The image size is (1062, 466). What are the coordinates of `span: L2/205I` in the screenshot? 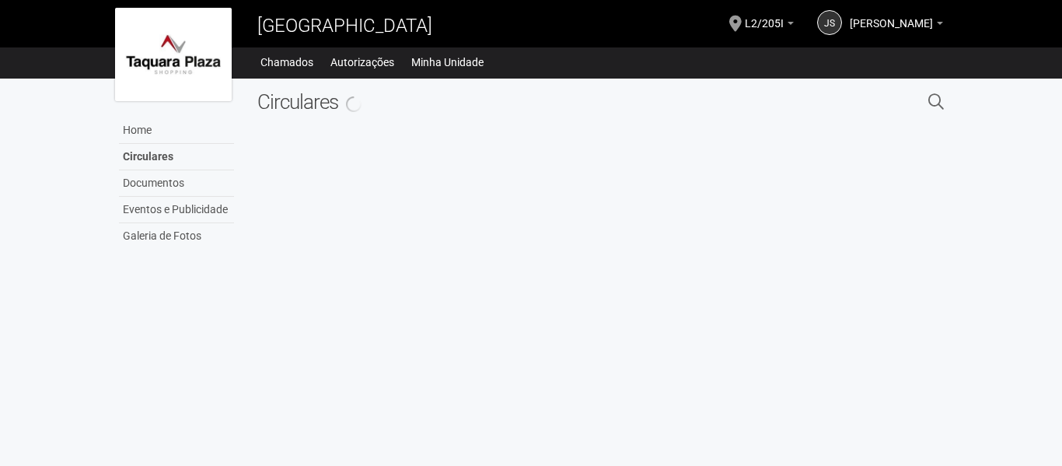 It's located at (764, 16).